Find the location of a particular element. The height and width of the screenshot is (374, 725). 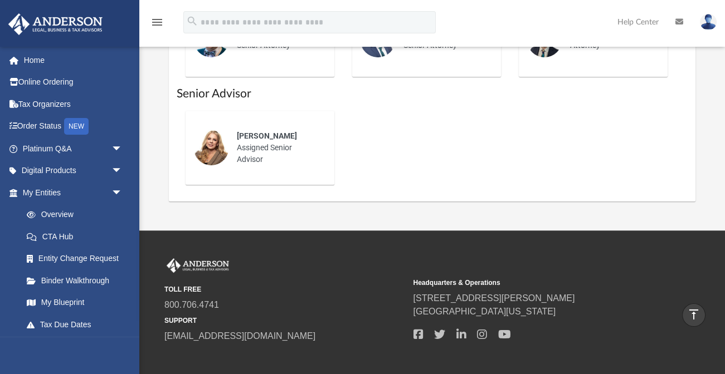

div: Assigned Senior Advisor is located at coordinates (277, 148).